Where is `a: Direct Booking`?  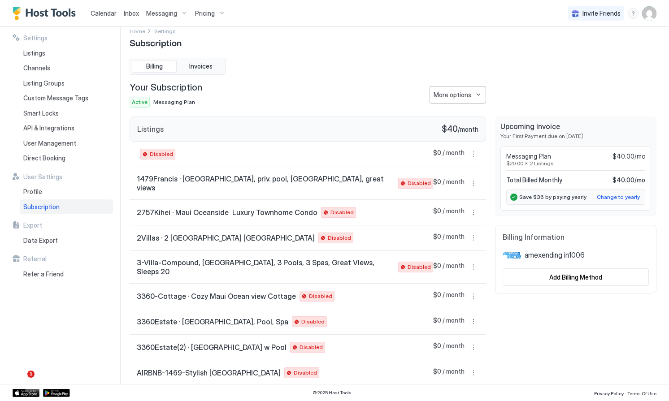
a: Direct Booking is located at coordinates (66, 158).